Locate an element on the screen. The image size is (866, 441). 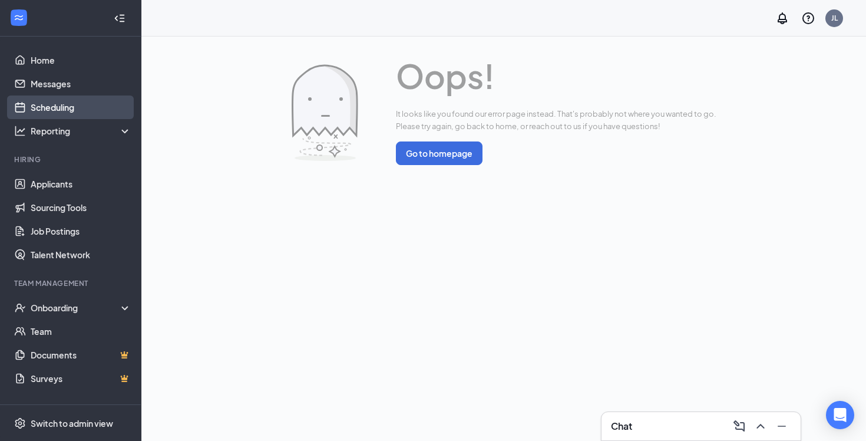
div: JL is located at coordinates (835, 18).